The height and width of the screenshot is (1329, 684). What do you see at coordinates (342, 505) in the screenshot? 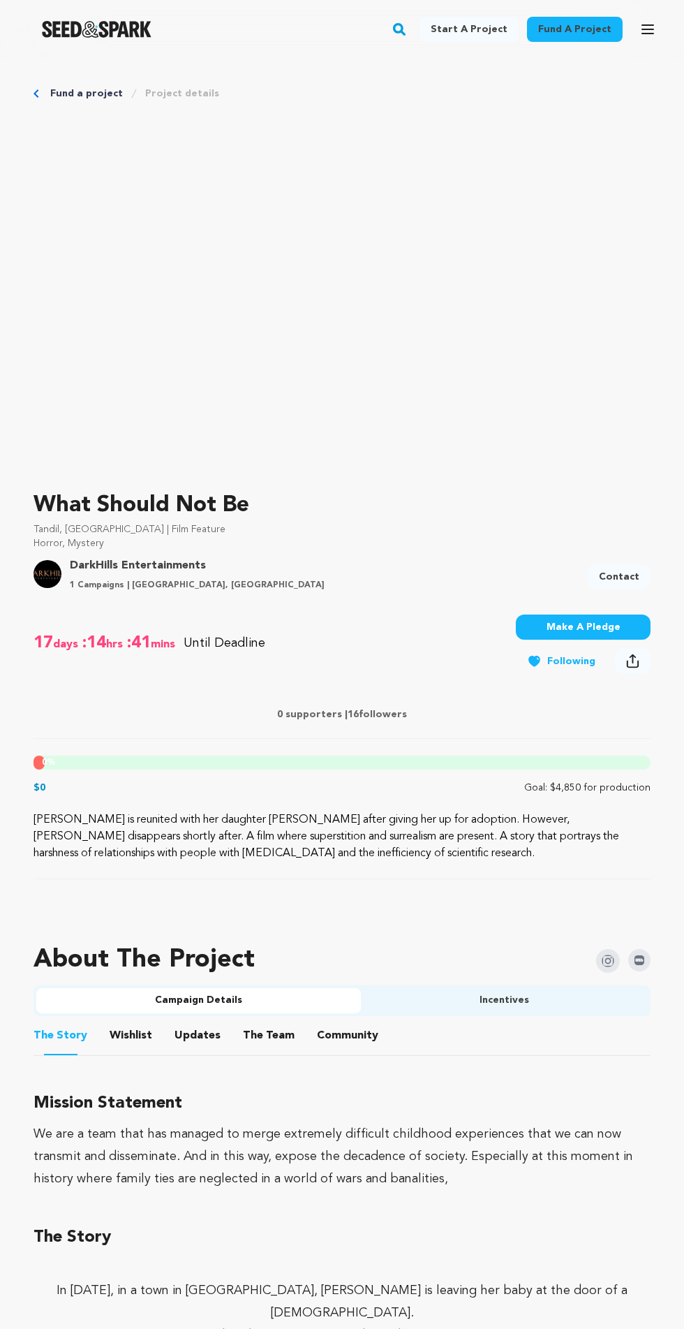
I see `p: What Should Not Be` at bounding box center [342, 505].